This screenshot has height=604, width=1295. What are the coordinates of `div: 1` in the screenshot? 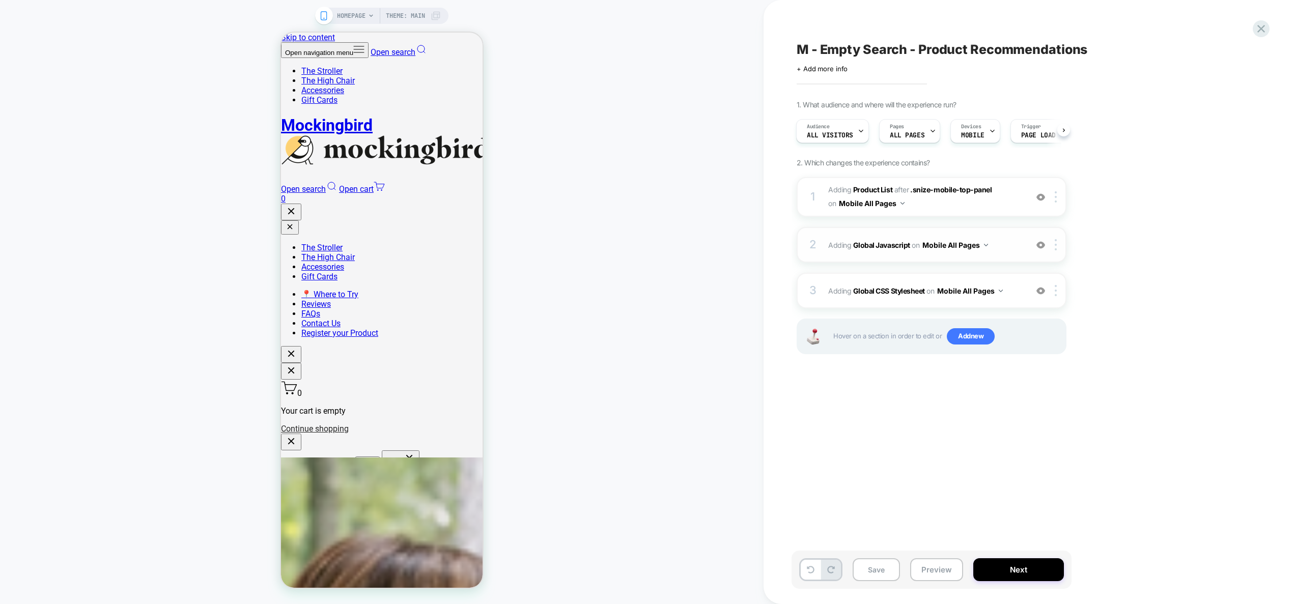 It's located at (813, 197).